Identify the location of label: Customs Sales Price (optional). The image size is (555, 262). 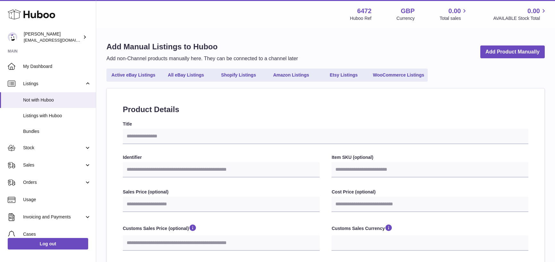
(221, 229).